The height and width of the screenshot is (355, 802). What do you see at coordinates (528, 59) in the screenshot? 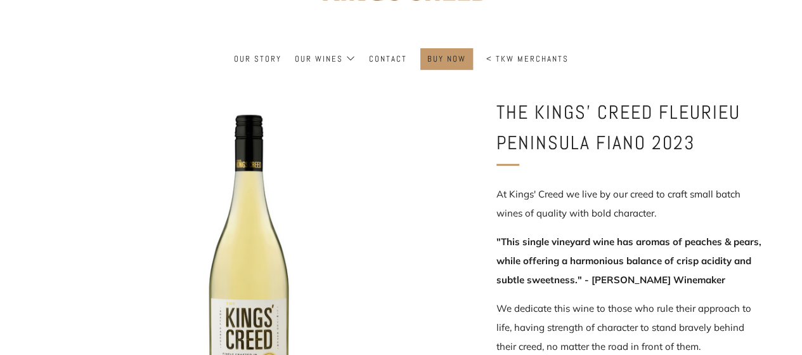
I see `a: < TKW Merchants` at bounding box center [528, 59].